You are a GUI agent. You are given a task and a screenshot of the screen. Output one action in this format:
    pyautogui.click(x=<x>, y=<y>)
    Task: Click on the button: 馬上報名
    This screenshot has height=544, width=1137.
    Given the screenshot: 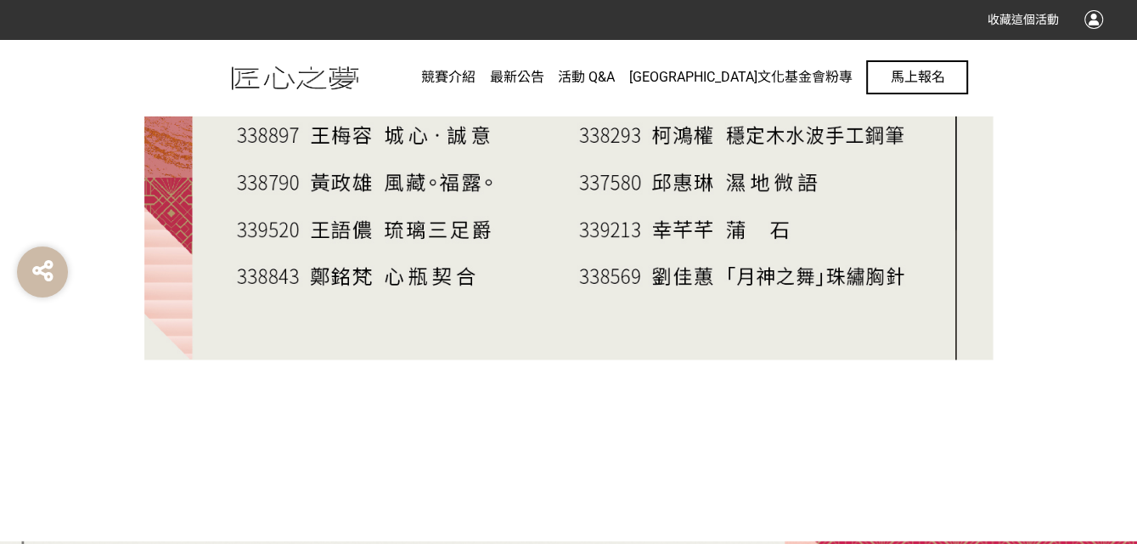 What is the action you would take?
    pyautogui.click(x=917, y=77)
    